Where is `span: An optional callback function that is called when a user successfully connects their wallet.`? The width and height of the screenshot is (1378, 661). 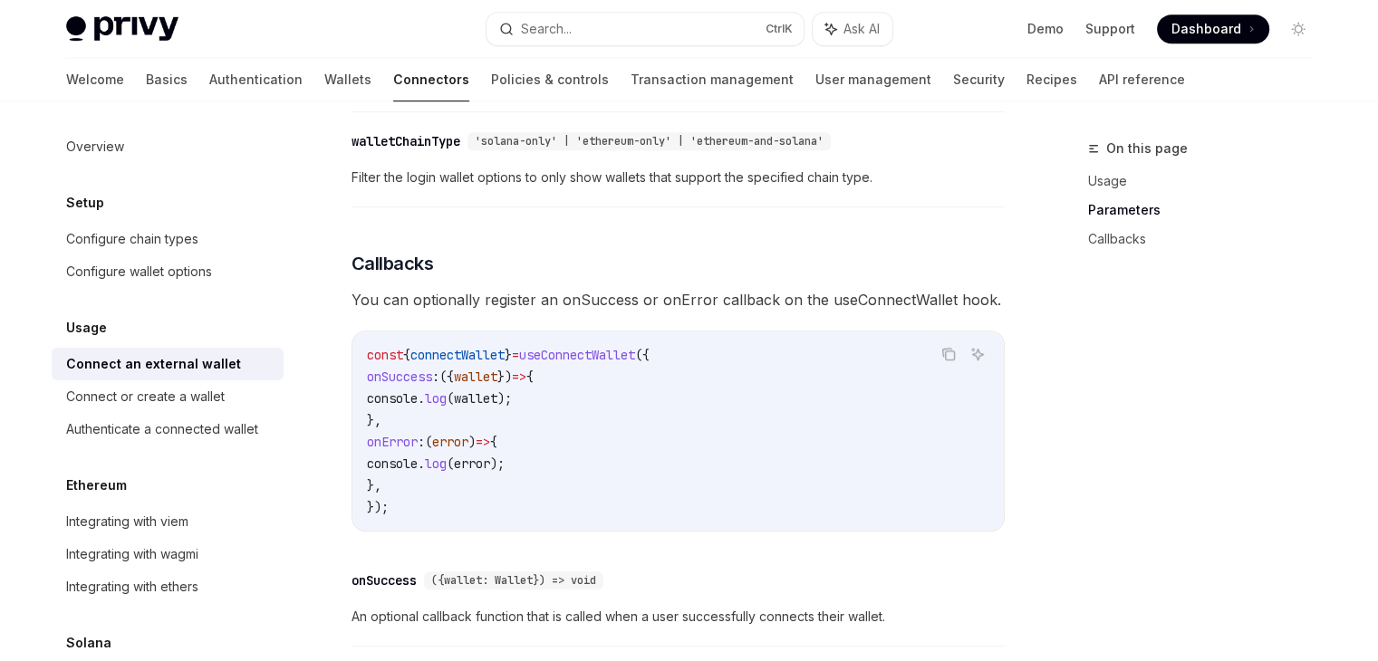 span: An optional callback function that is called when a user successfully connects their wallet. is located at coordinates (678, 617).